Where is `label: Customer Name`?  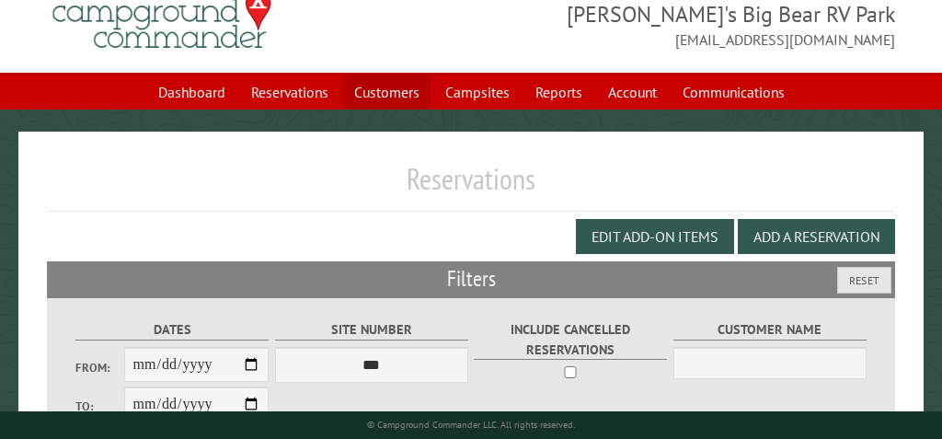 label: Customer Name is located at coordinates (770, 329).